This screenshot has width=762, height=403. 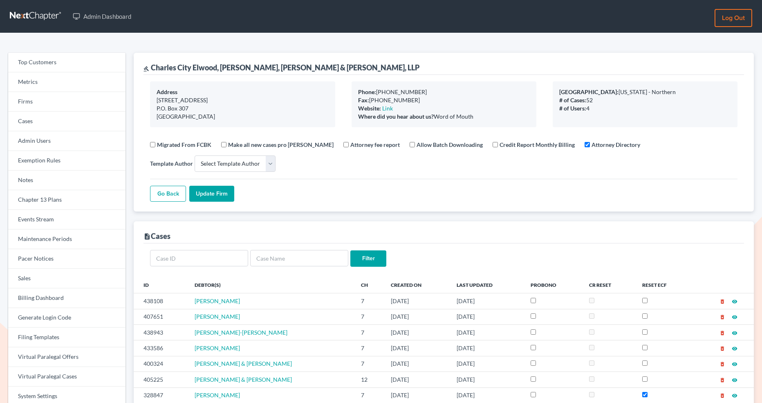 I want to click on a: Metrics, so click(x=67, y=82).